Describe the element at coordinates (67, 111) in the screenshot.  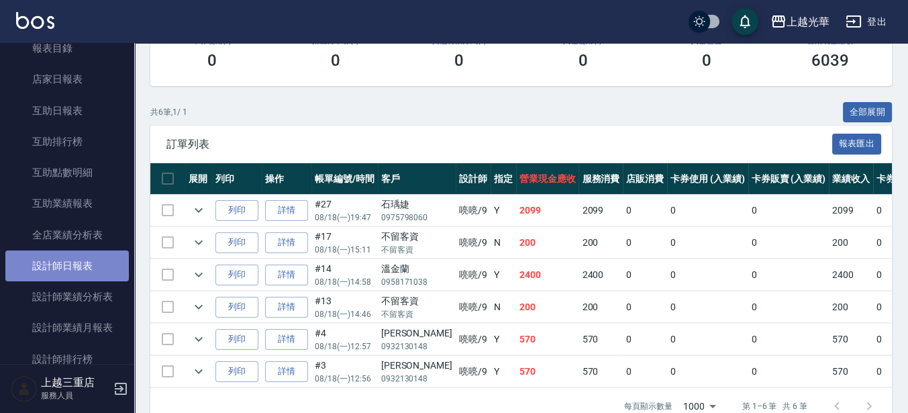
I see `a: 互助日報表` at that location.